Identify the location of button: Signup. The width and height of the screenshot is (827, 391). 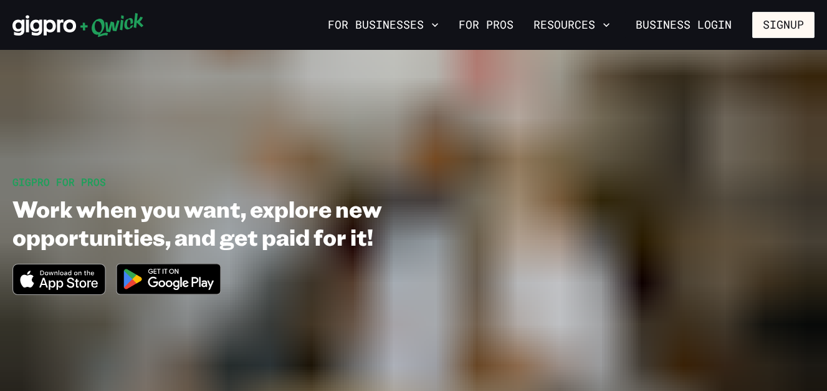
(783, 25).